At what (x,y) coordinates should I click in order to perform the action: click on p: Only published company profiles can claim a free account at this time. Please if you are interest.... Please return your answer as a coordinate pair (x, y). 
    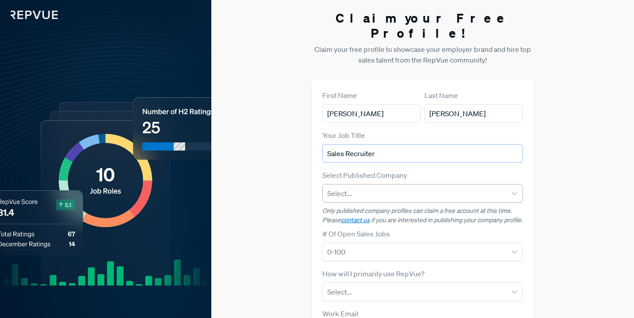
    Looking at the image, I should click on (422, 216).